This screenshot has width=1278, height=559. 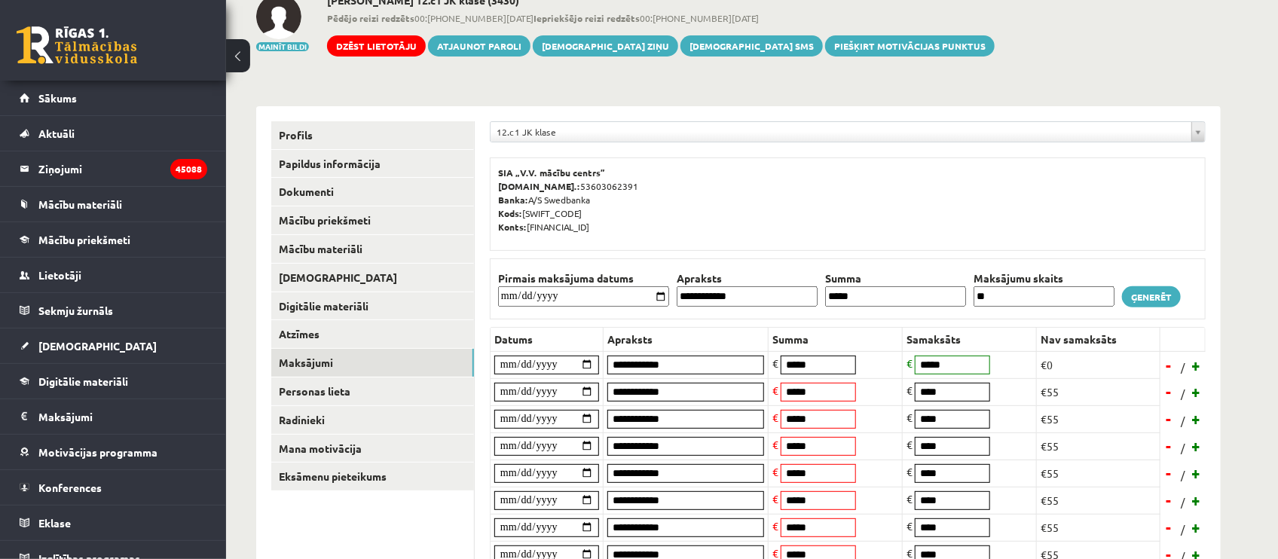 What do you see at coordinates (372, 135) in the screenshot?
I see `a: Profils` at bounding box center [372, 135].